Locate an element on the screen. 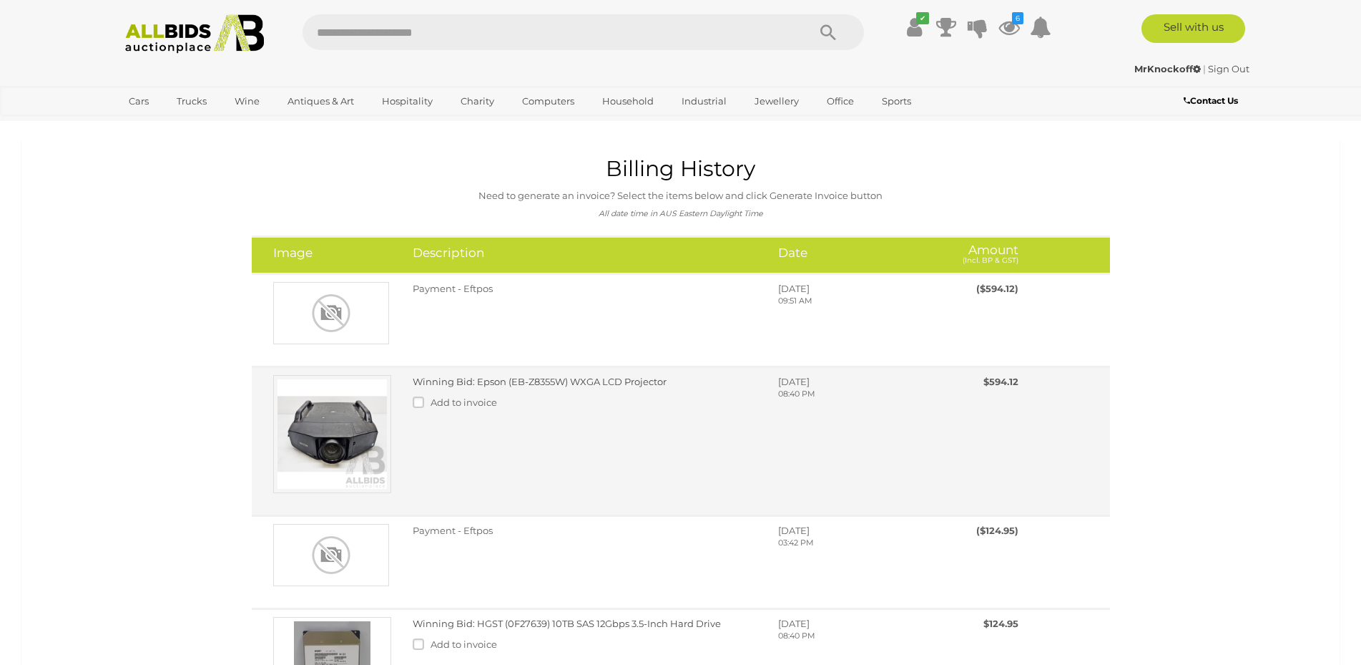  b: Contact Us is located at coordinates (1211, 100).